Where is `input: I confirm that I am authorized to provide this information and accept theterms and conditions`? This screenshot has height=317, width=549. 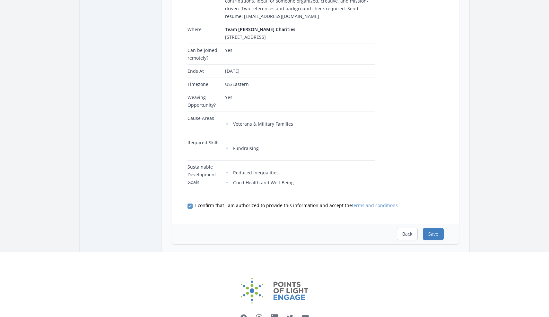 input: I confirm that I am authorized to provide this information and accept theterms and conditions is located at coordinates (190, 206).